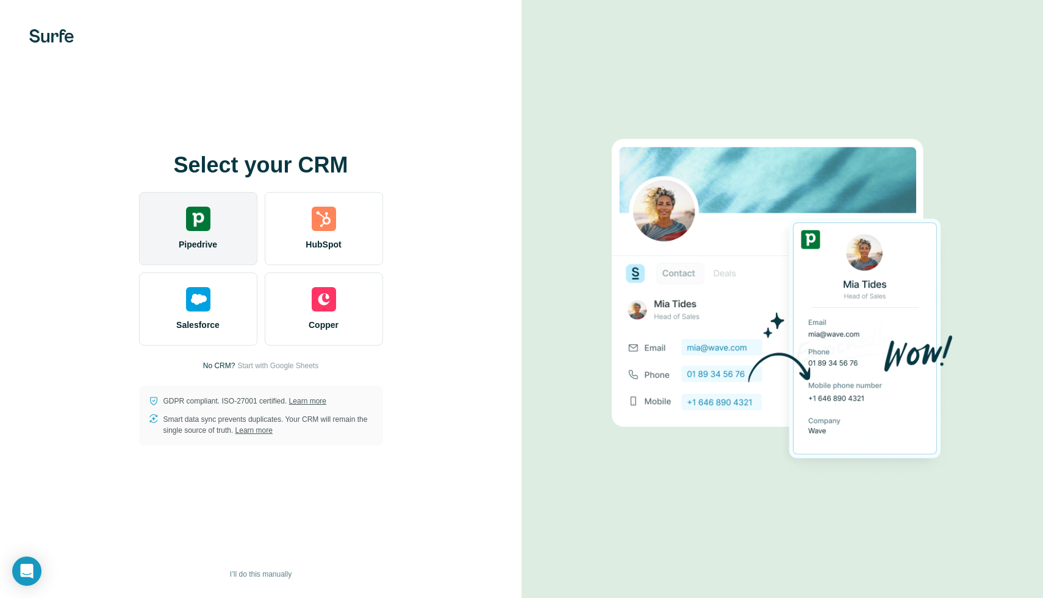  What do you see at coordinates (782, 299) in the screenshot?
I see `img: PIPEDRIVE image` at bounding box center [782, 299].